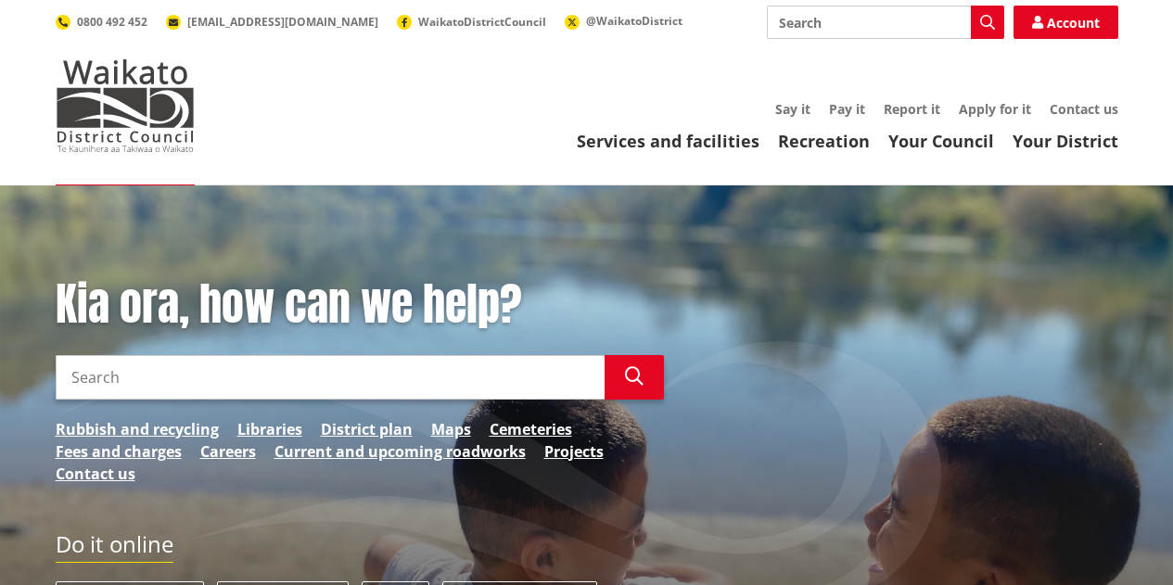  What do you see at coordinates (574, 452) in the screenshot?
I see `a: Projects` at bounding box center [574, 452].